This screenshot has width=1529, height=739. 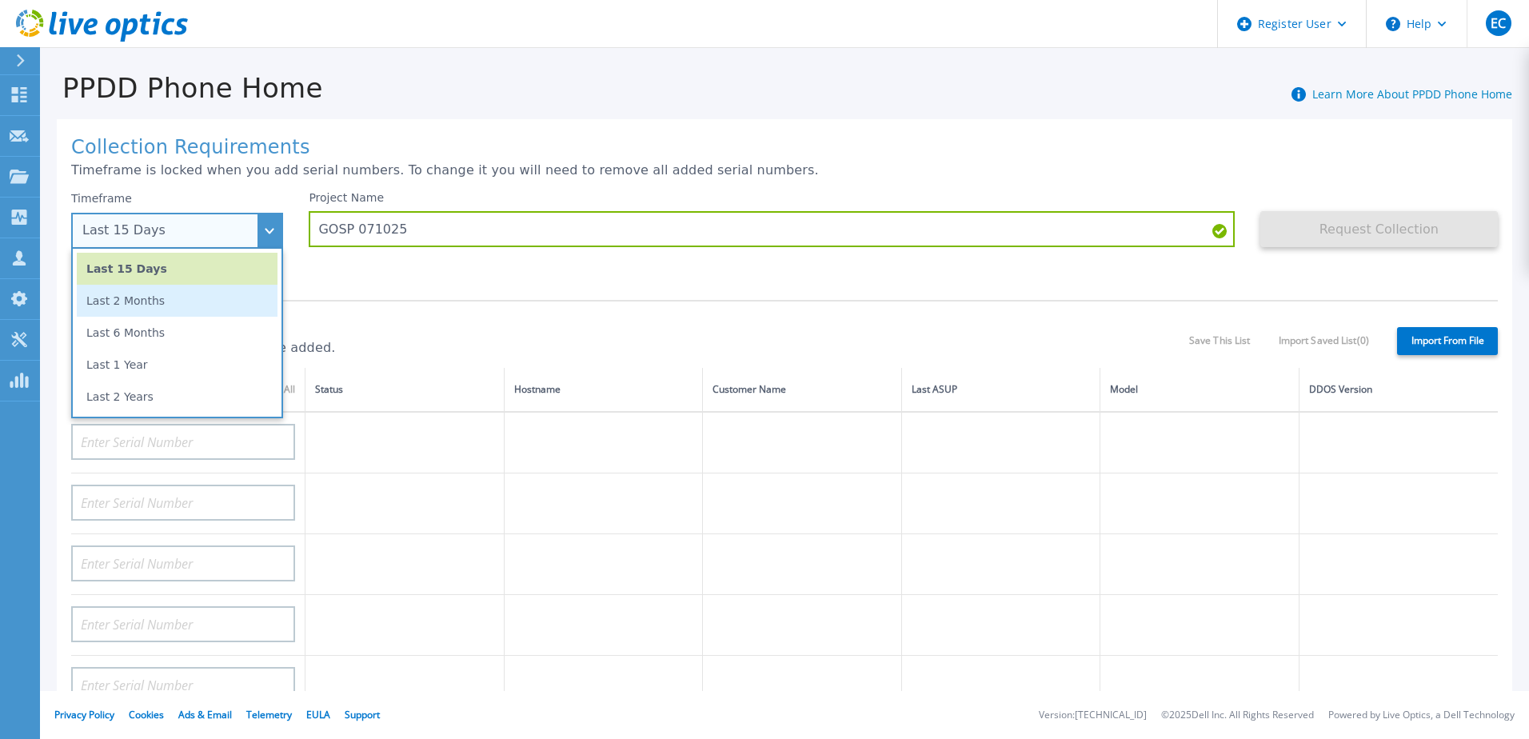 What do you see at coordinates (177, 333) in the screenshot?
I see `li: Last 6 Months` at bounding box center [177, 333].